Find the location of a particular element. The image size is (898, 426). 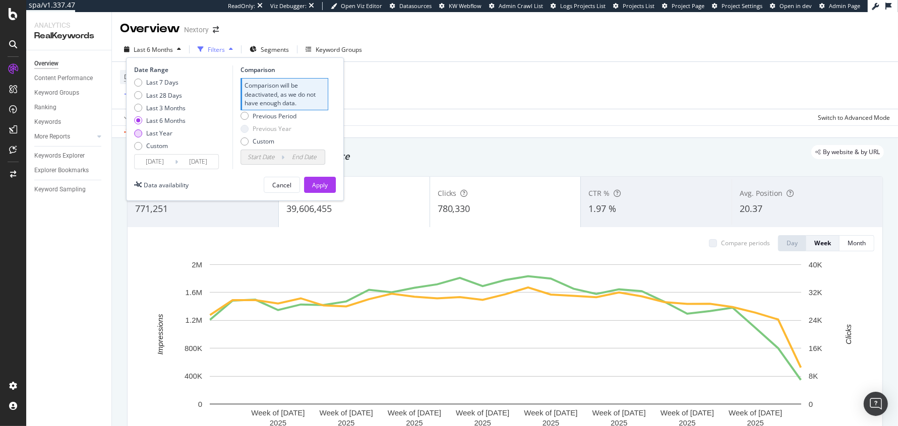

span: Admin Crawl List is located at coordinates (521, 6).